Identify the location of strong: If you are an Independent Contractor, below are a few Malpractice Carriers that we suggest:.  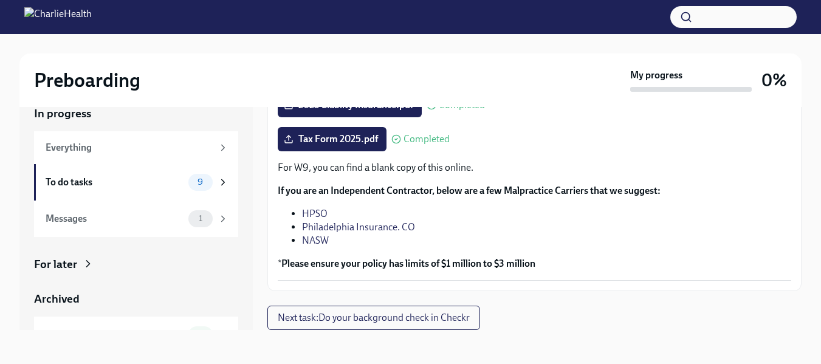
(469, 190).